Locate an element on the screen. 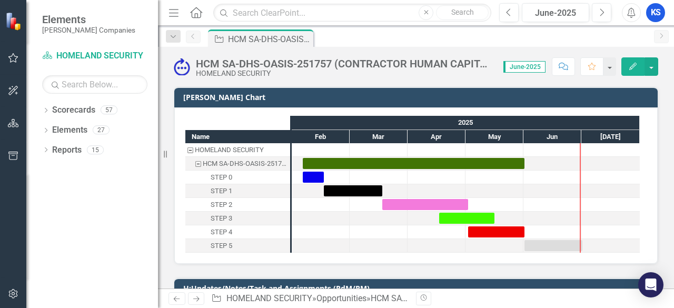 Image resolution: width=674 pixels, height=308 pixels. div: 2025 is located at coordinates (465, 123).